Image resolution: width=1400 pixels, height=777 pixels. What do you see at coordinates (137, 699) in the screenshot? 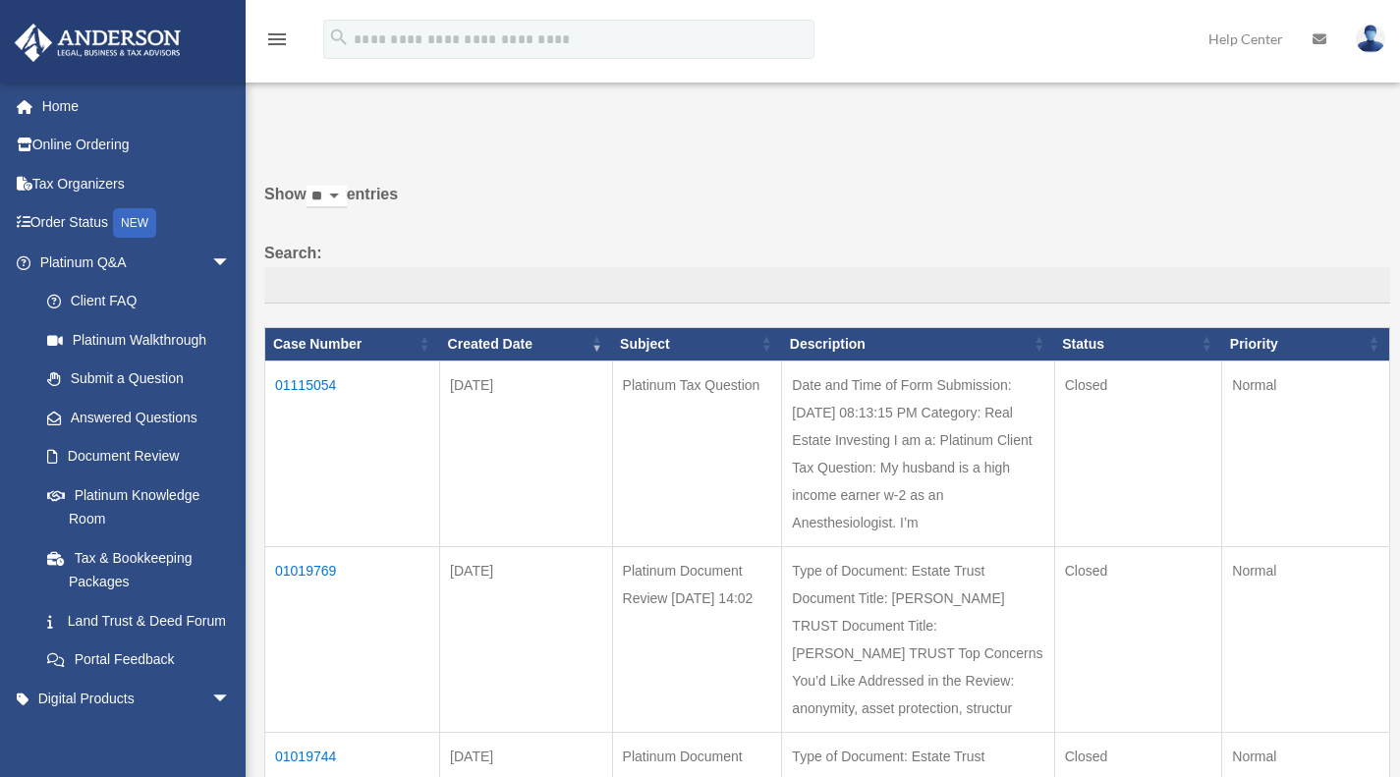
I see `a: Digital Productsarrow_drop_down` at bounding box center [137, 699].